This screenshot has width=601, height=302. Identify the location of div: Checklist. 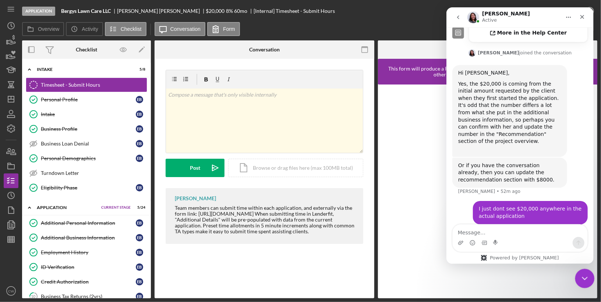
(86, 50).